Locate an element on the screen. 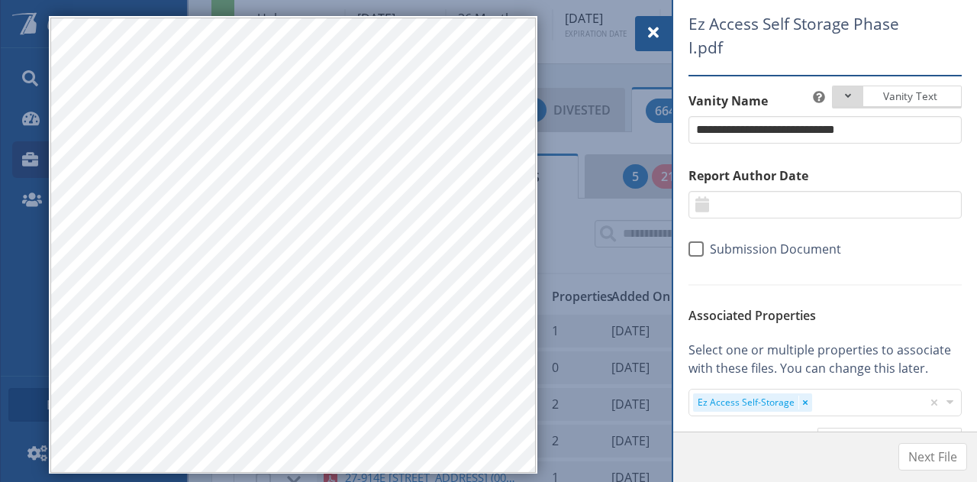  button: Next File is located at coordinates (933, 456).